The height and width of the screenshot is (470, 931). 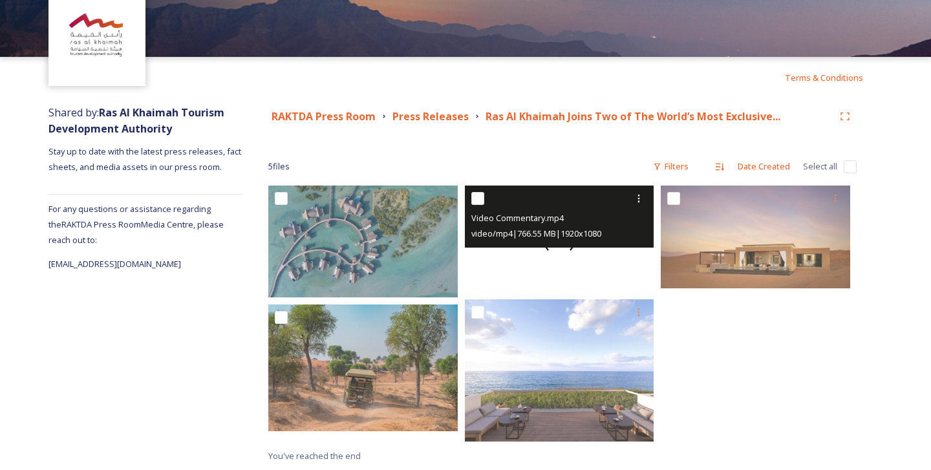 I want to click on strong: RAKTDA Press Room, so click(x=323, y=116).